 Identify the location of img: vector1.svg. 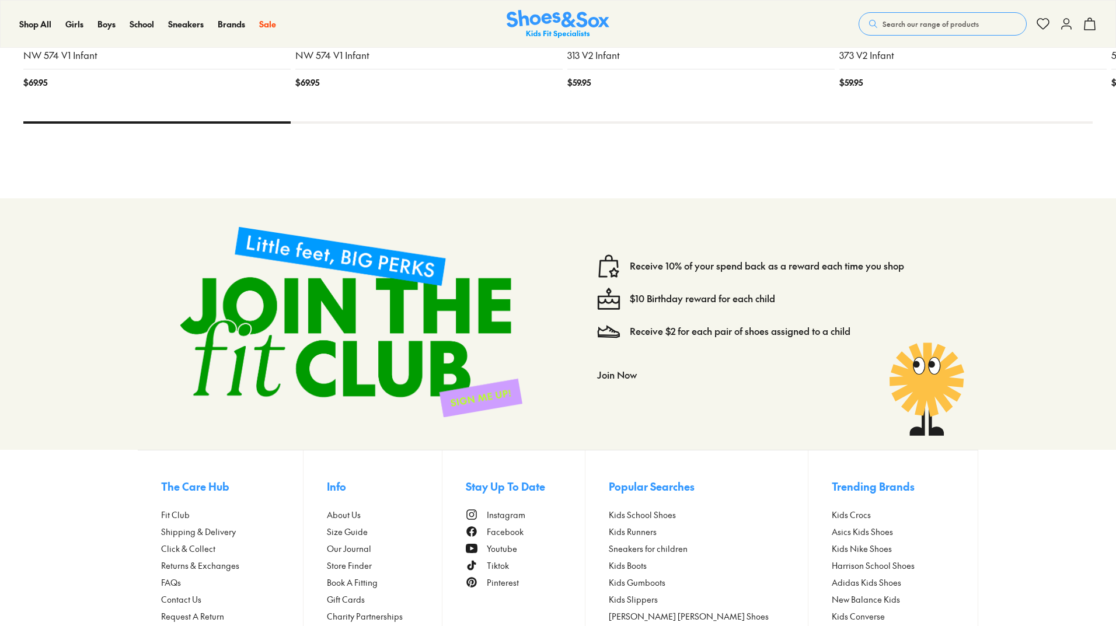
(609, 266).